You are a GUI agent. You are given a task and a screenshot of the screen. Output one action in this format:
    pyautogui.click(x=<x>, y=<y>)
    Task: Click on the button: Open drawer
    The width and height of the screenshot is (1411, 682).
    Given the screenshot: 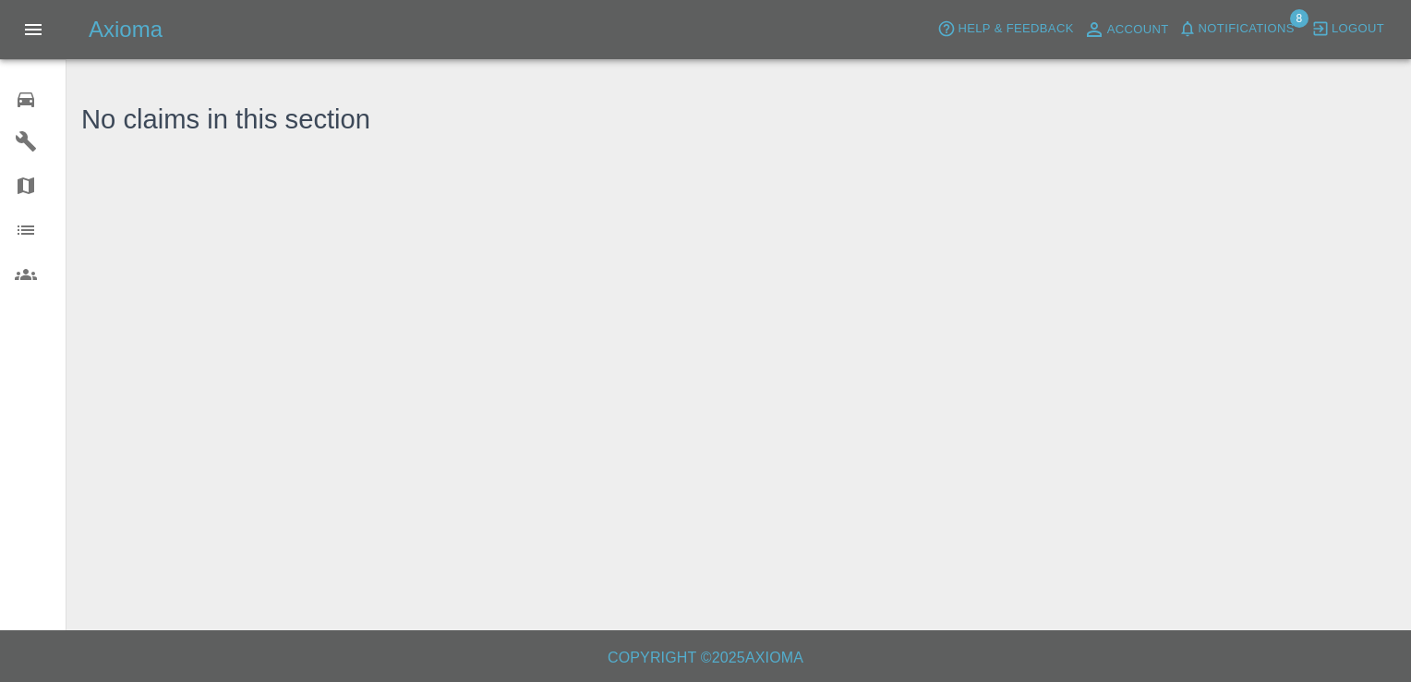 What is the action you would take?
    pyautogui.click(x=33, y=30)
    